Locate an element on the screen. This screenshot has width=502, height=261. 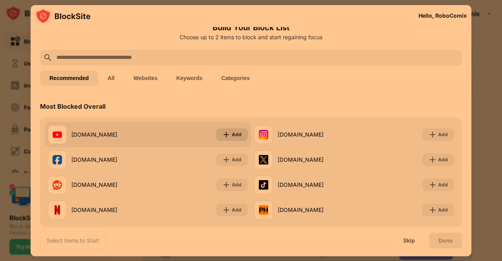
button: Recommended is located at coordinates (69, 78).